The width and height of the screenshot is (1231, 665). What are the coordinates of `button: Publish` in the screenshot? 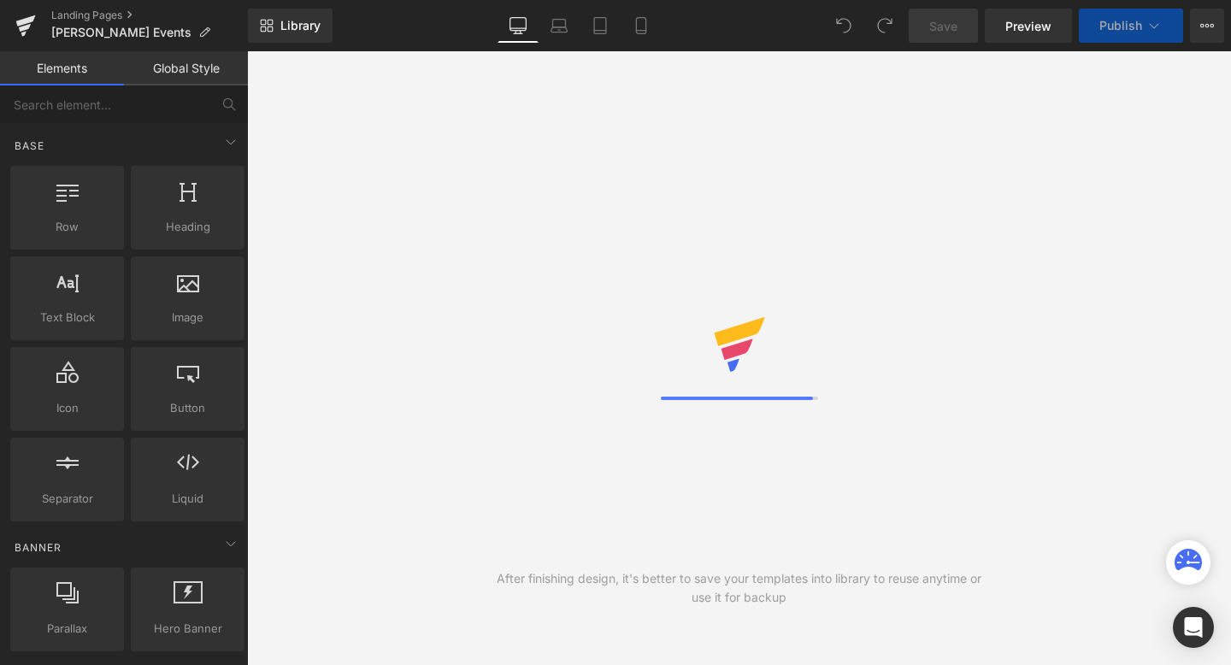 It's located at (1131, 26).